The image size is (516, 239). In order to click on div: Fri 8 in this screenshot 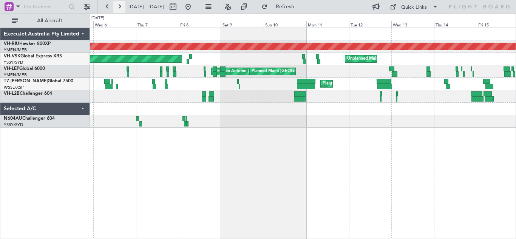, I will do `click(200, 24)`.